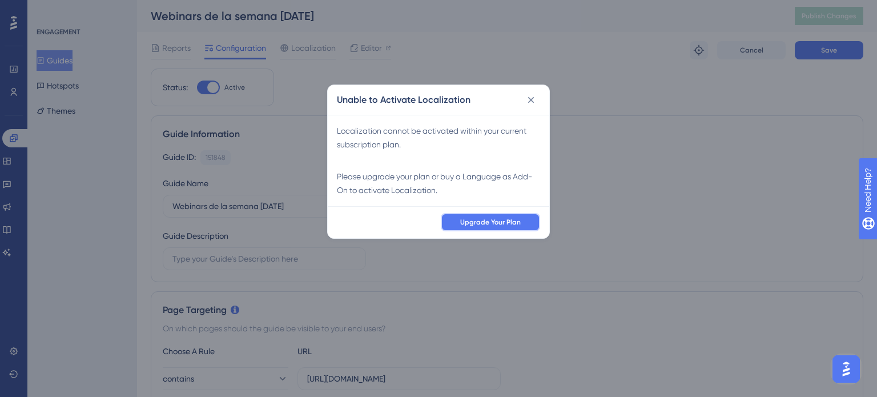  Describe the element at coordinates (439, 183) in the screenshot. I see `div: Please upgrade your plan or buy a Language as Add-On to activate Localization.` at that location.